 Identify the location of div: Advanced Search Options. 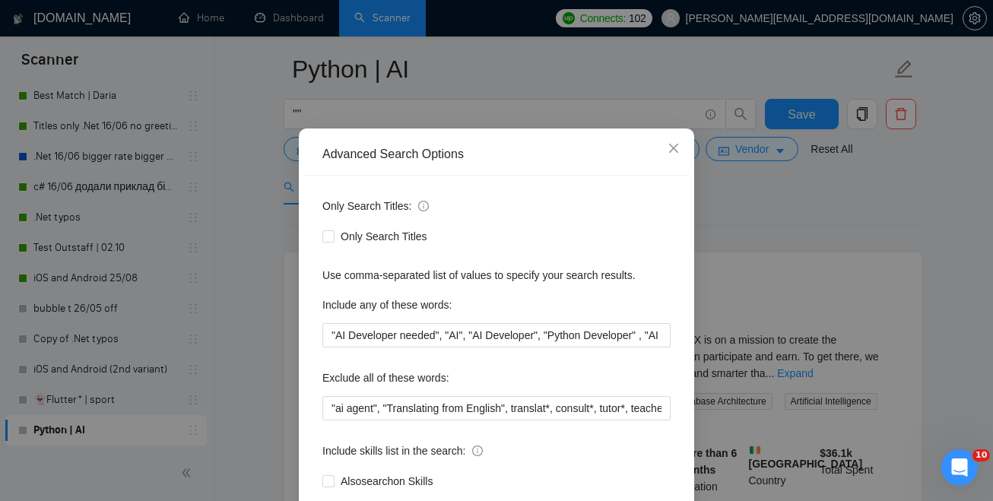
(496, 154).